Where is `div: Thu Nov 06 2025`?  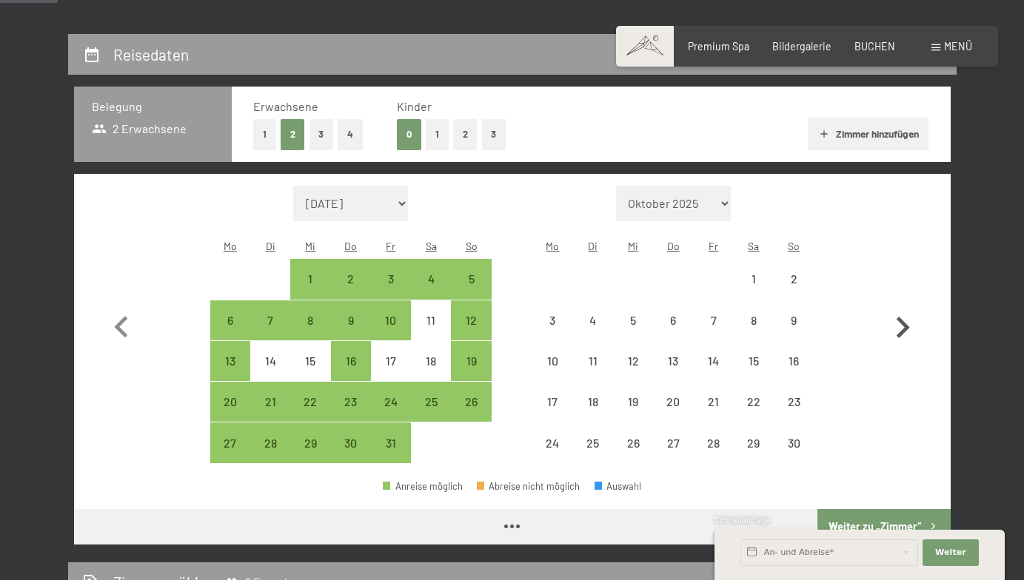 div: Thu Nov 06 2025 is located at coordinates (673, 321).